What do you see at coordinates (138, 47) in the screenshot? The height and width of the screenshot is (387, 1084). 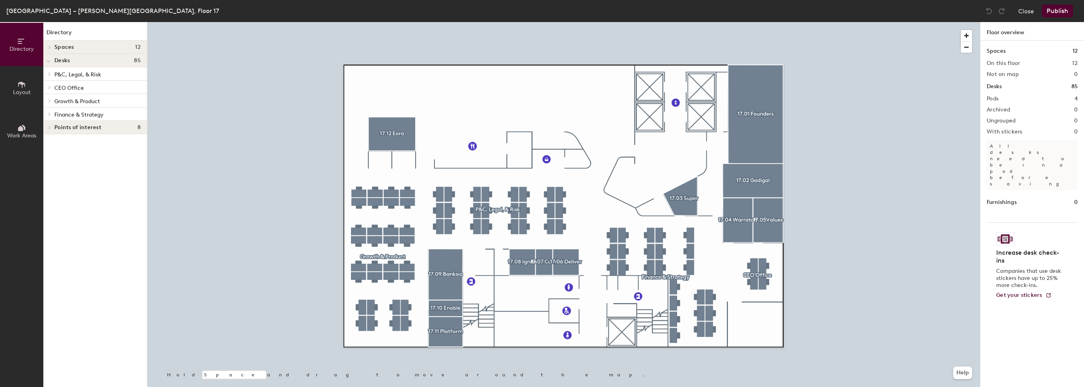 I see `span: 12` at bounding box center [138, 47].